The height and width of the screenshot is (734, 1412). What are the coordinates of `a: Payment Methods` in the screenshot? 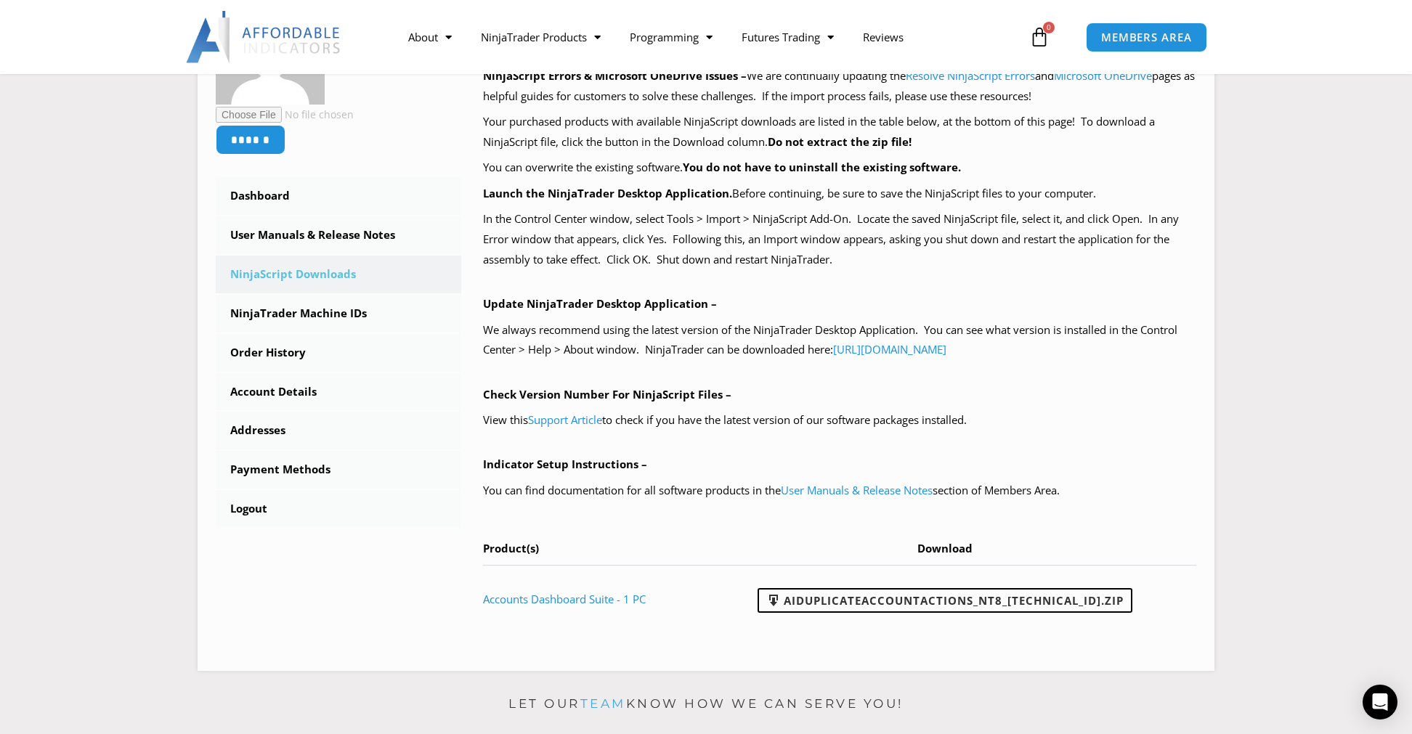 It's located at (339, 470).